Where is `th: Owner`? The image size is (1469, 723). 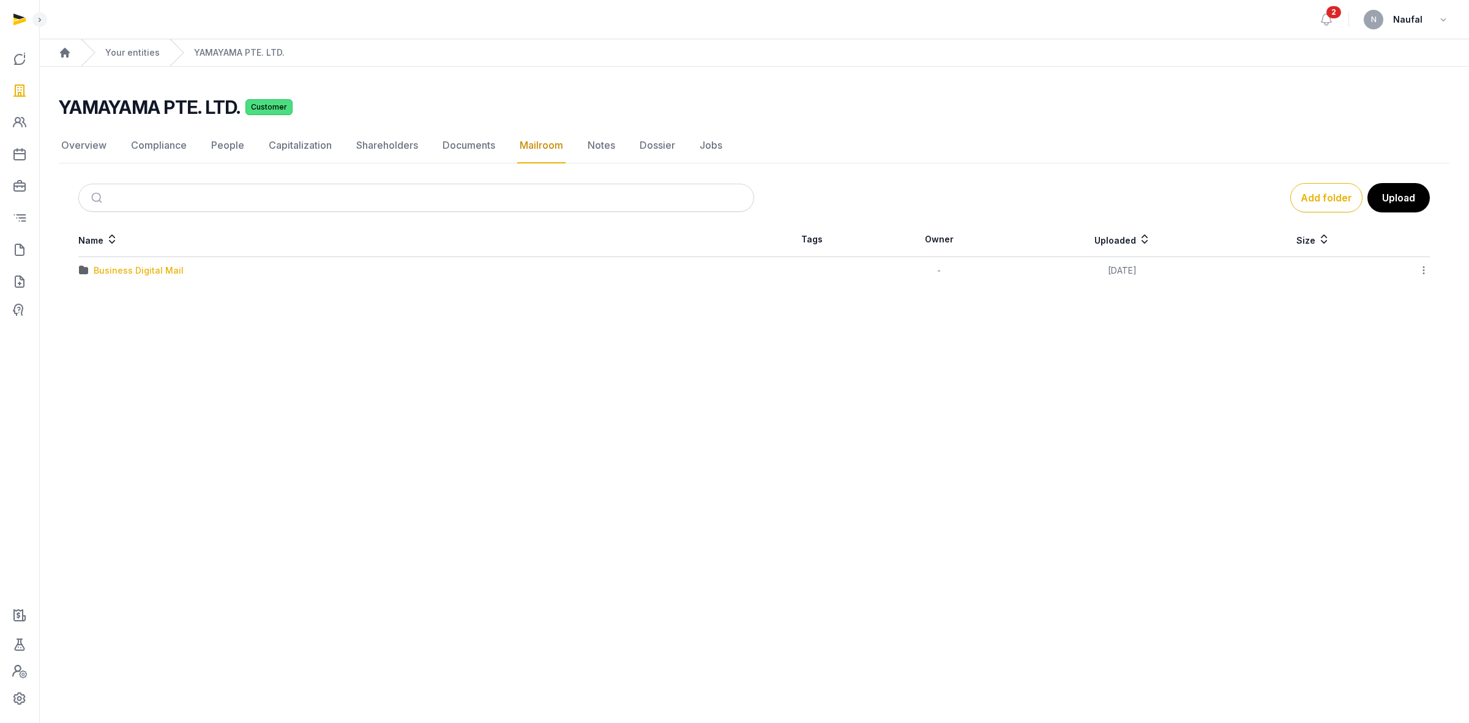 th: Owner is located at coordinates (939, 239).